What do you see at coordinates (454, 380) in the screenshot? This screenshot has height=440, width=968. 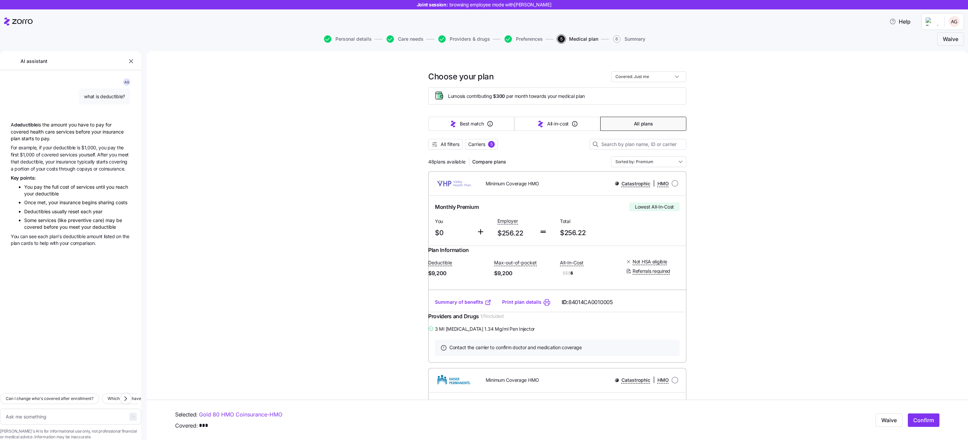 I see `img: Kaiser Permanente` at bounding box center [454, 380].